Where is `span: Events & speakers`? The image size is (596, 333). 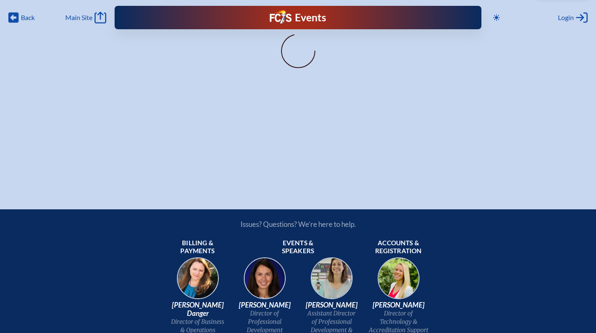 span: Events & speakers is located at coordinates (298, 248).